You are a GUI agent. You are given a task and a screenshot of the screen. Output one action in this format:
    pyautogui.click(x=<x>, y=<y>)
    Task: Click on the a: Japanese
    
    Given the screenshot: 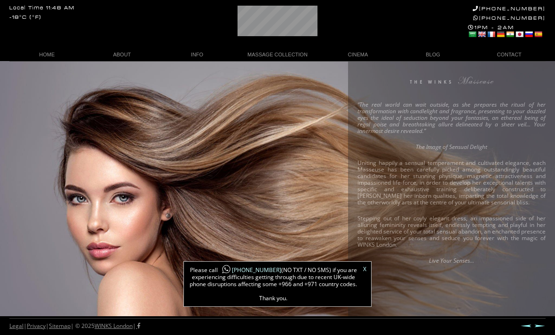 What is the action you would take?
    pyautogui.click(x=519, y=34)
    